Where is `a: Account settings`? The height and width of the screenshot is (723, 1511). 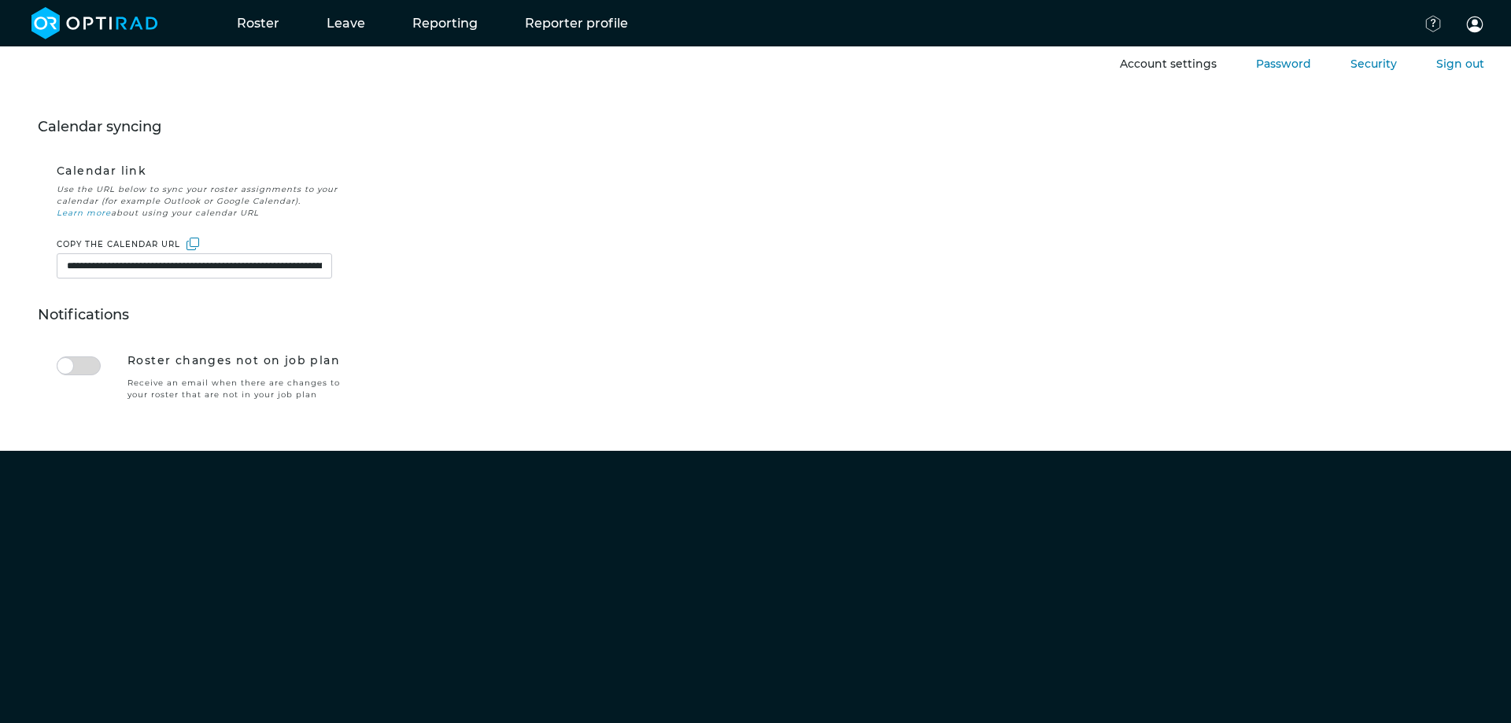 a: Account settings is located at coordinates (1168, 64).